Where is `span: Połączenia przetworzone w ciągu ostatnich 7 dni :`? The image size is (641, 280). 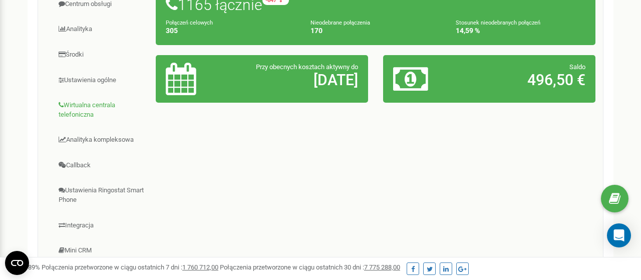 span: Połączenia przetworzone w ciągu ostatnich 7 dni : is located at coordinates (130, 267).